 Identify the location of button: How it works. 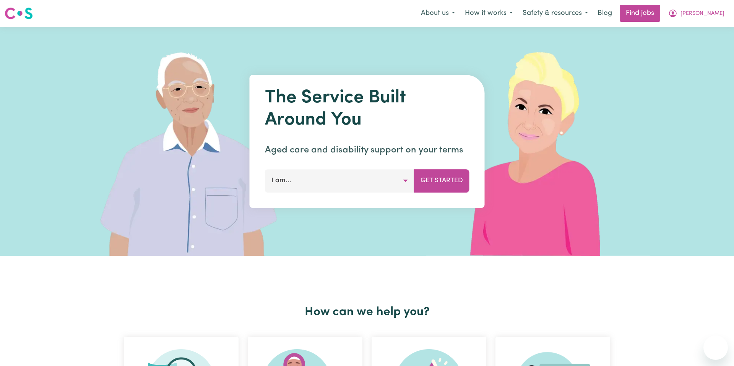
(489, 13).